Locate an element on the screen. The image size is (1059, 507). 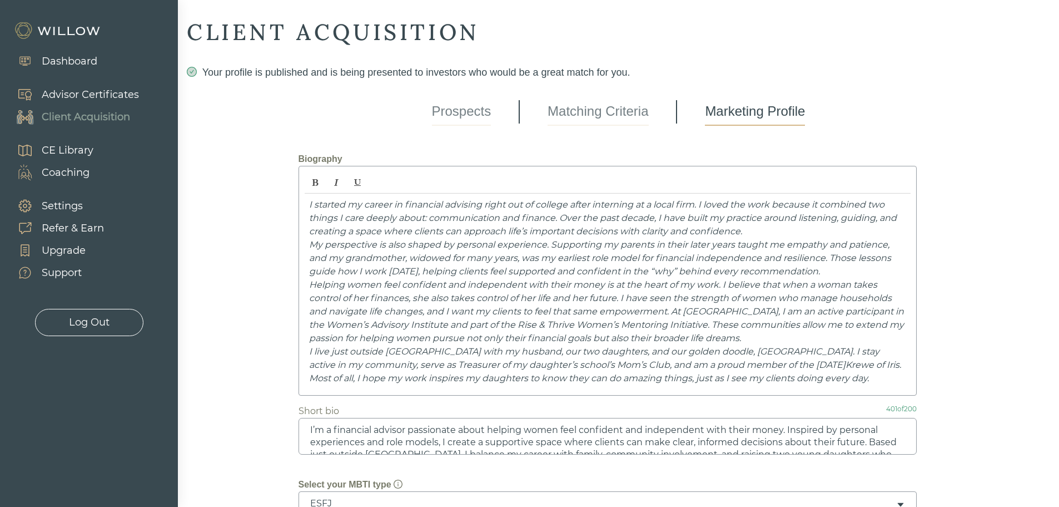
div: Client Acquisition is located at coordinates (86, 117).